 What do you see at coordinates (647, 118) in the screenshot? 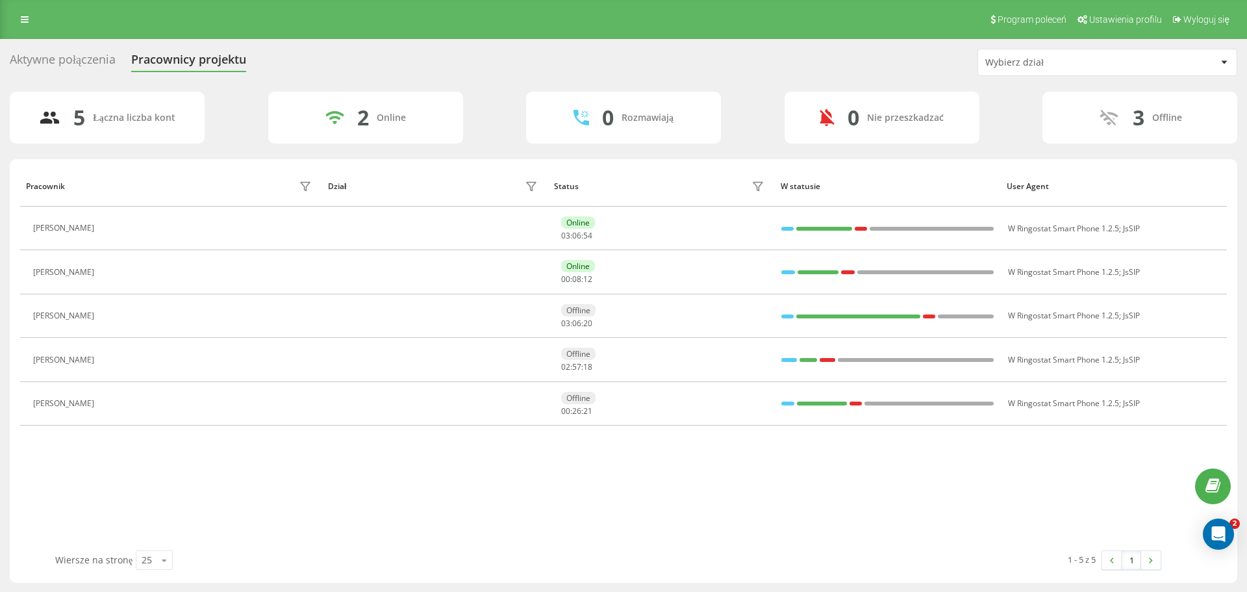
I see `div: Rozmawiają` at bounding box center [647, 118].